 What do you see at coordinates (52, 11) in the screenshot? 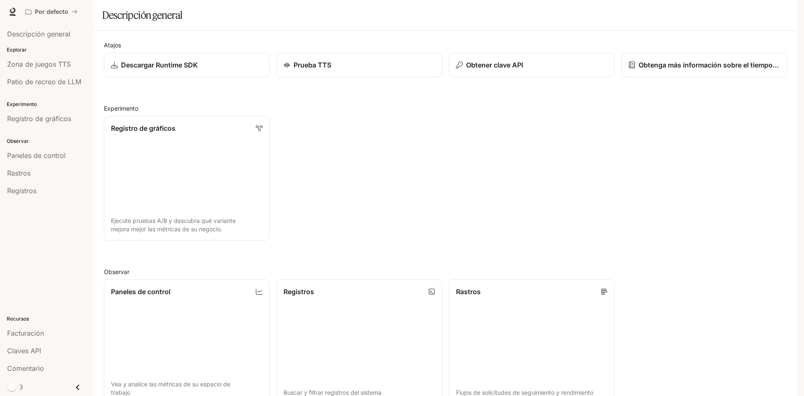
I see `font: Por defecto` at bounding box center [52, 11].